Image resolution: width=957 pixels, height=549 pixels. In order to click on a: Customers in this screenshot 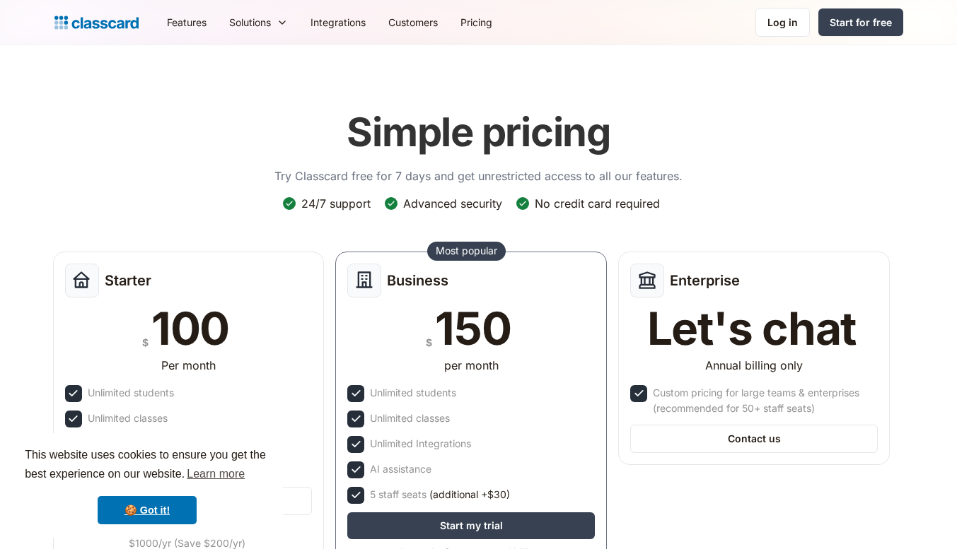, I will do `click(413, 22)`.